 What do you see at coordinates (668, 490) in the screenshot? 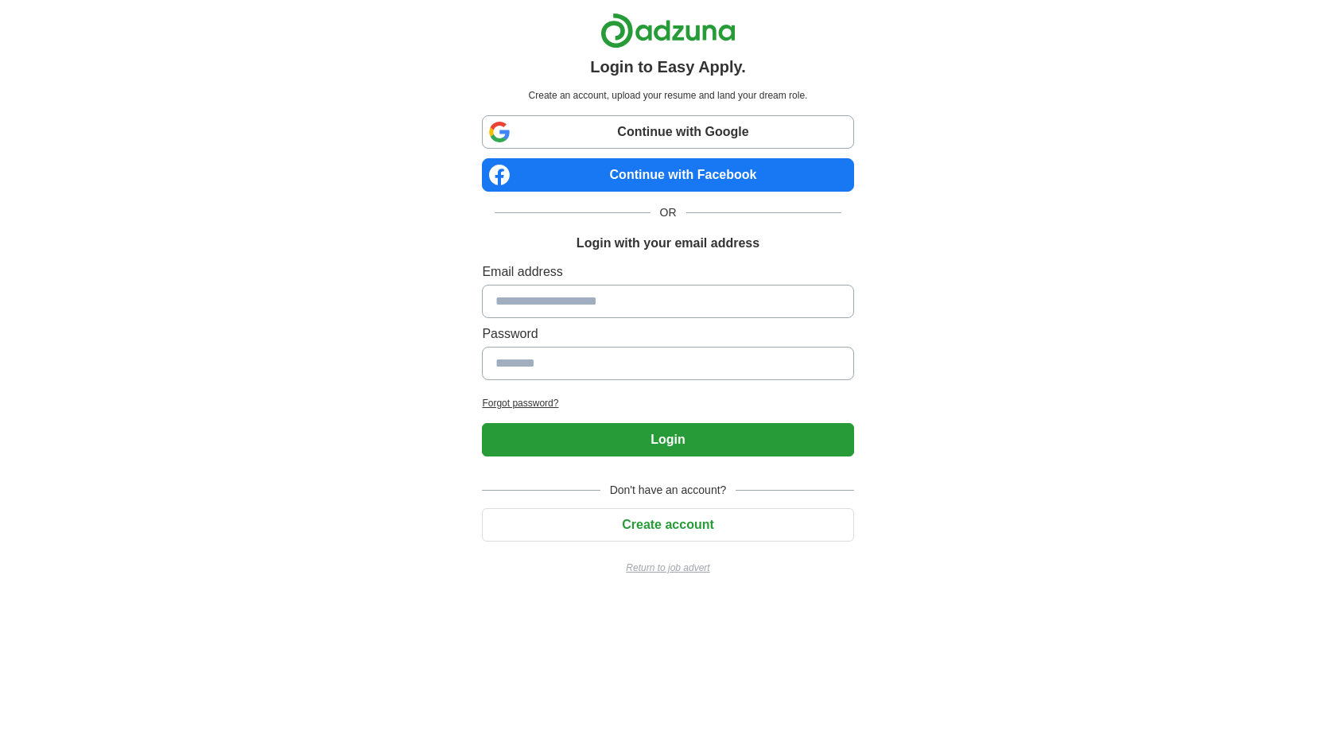
I see `span: Don't have an account?` at bounding box center [668, 490].